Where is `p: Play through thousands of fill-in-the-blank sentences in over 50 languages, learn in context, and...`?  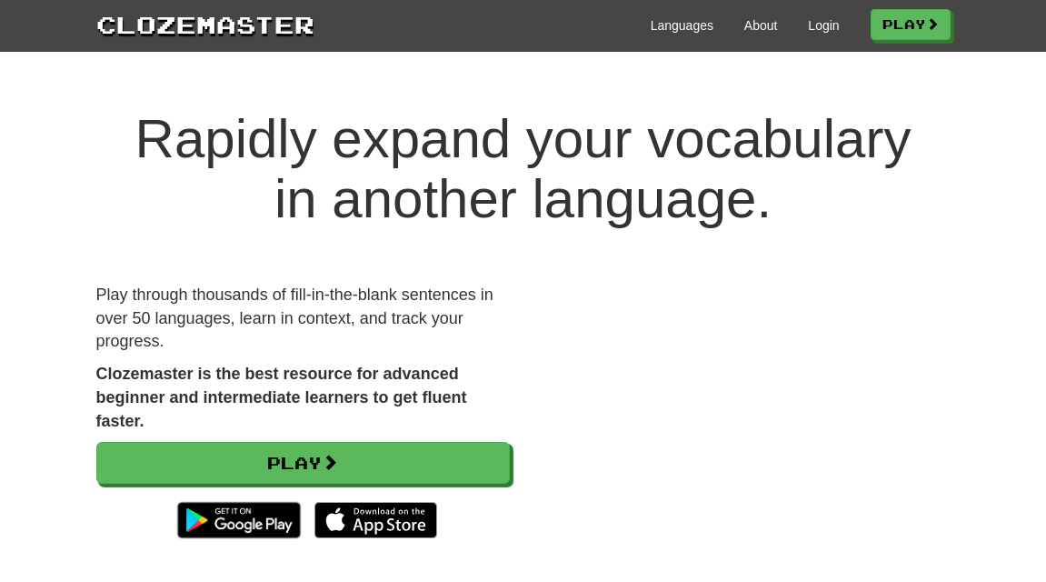 p: Play through thousands of fill-in-the-blank sentences in over 50 languages, learn in context, and... is located at coordinates (303, 318).